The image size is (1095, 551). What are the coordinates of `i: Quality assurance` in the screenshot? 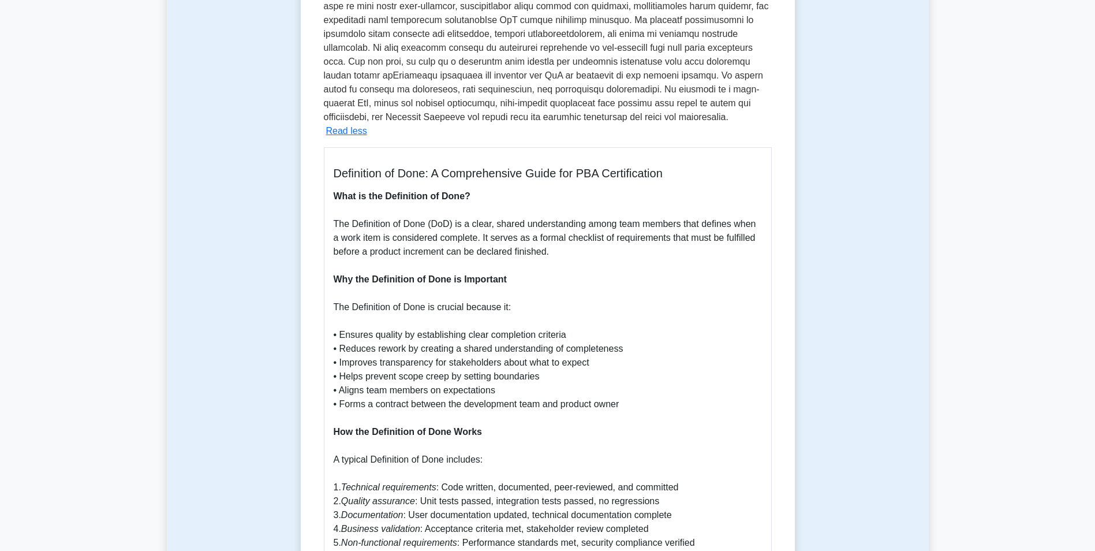 It's located at (378, 501).